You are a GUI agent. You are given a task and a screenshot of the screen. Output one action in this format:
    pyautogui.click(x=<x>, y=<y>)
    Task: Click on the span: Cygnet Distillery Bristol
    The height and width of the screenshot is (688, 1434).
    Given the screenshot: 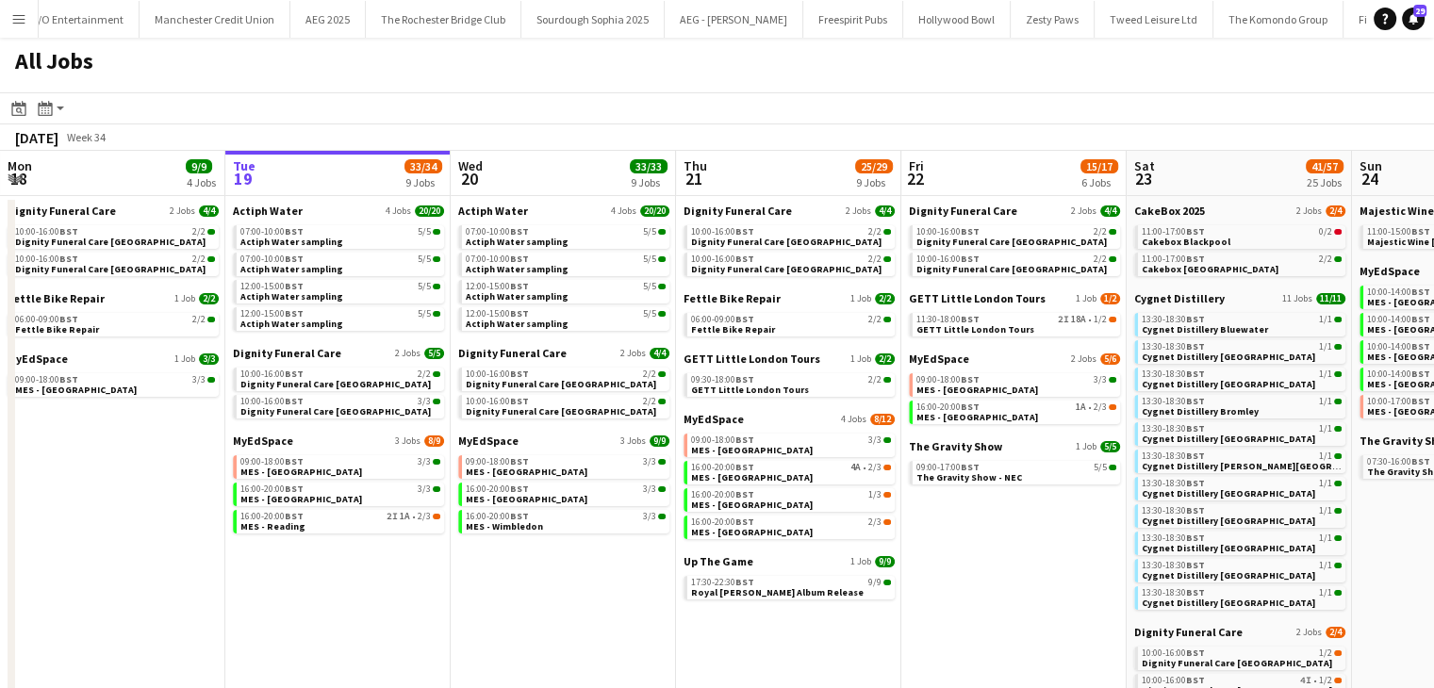 What is the action you would take?
    pyautogui.click(x=1228, y=384)
    